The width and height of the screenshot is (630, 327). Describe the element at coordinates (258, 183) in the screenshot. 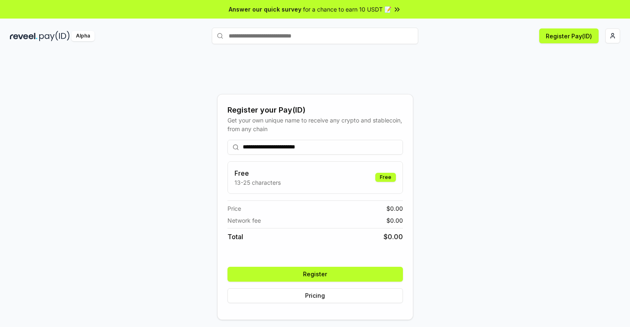

I see `p: 13-25 characters` at that location.